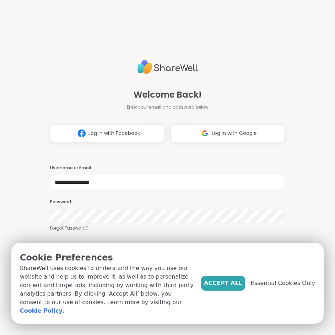 The width and height of the screenshot is (335, 335). Describe the element at coordinates (114, 133) in the screenshot. I see `span: Log in with Facebook` at that location.